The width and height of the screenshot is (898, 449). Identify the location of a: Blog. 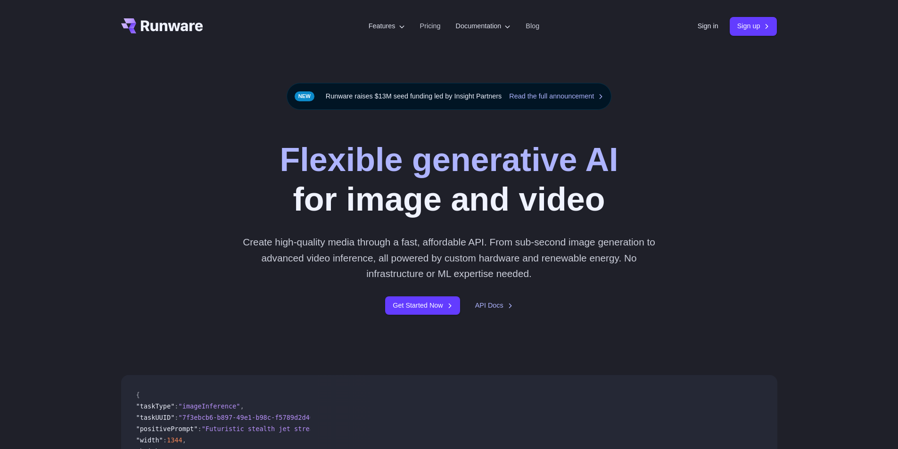
(532, 26).